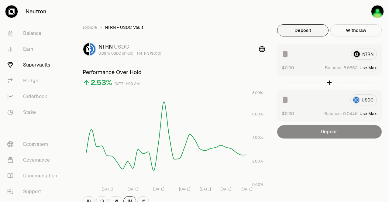 This screenshot has height=202, width=389. Describe the element at coordinates (101, 83) in the screenshot. I see `div: 2.53%` at that location.